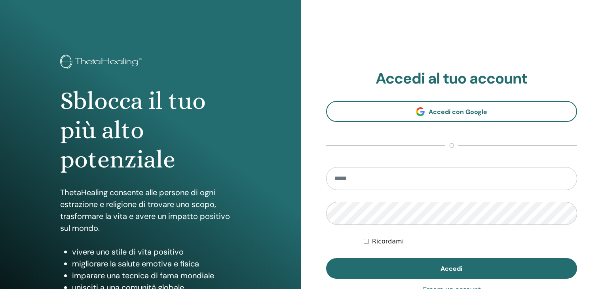  I want to click on a: Accedi con Google, so click(451, 111).